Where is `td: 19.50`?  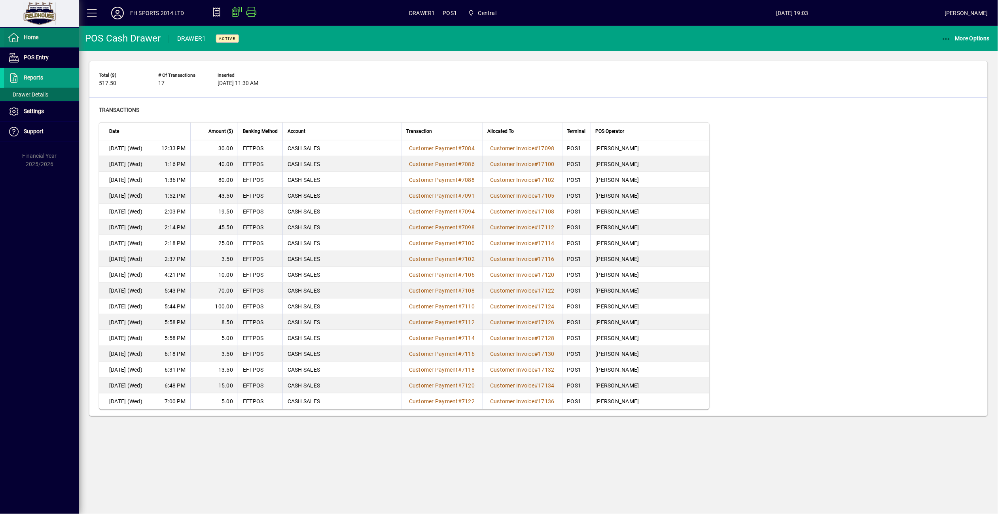
td: 19.50 is located at coordinates (214, 212).